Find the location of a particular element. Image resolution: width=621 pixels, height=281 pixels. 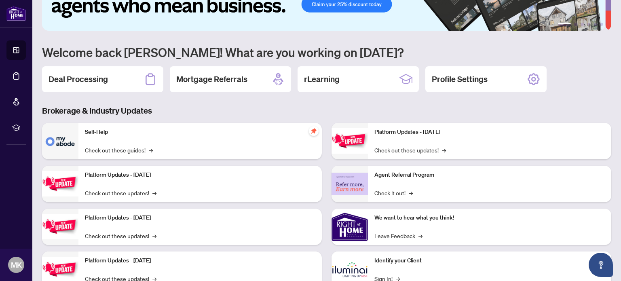

button: 3 is located at coordinates (582, 24).